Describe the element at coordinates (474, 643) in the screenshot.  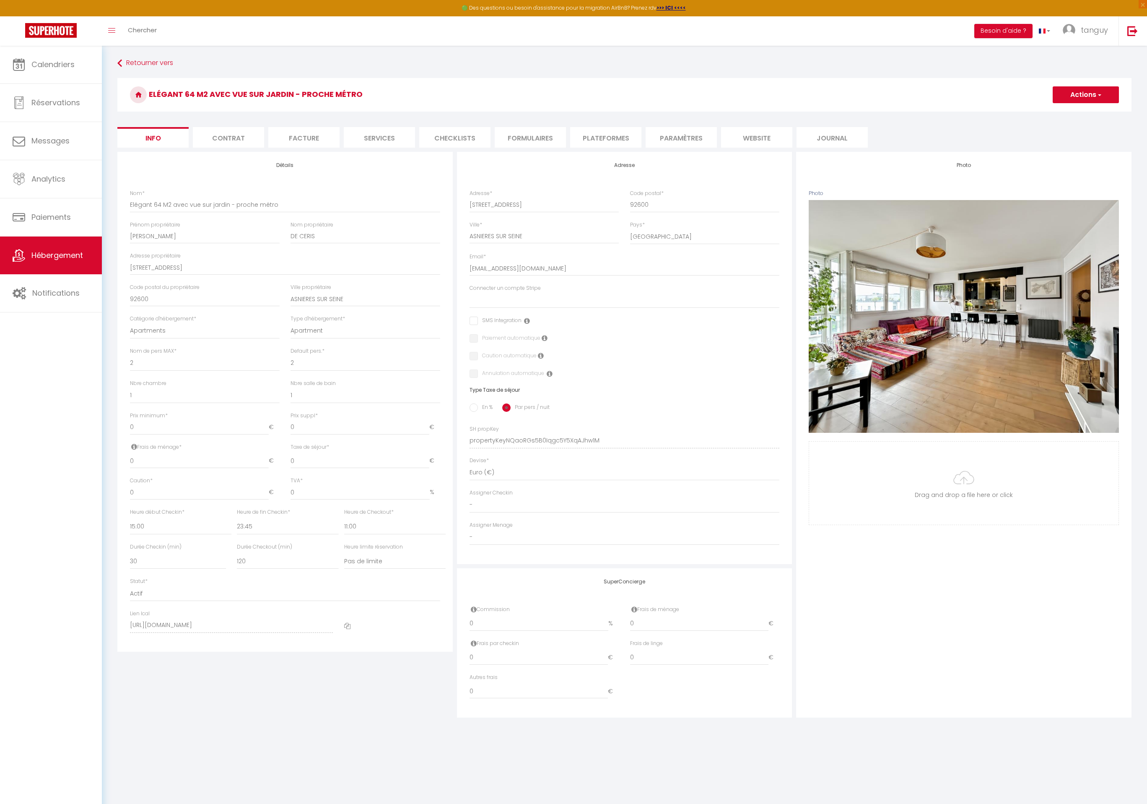
I see `i: Frais par checkin` at that location.